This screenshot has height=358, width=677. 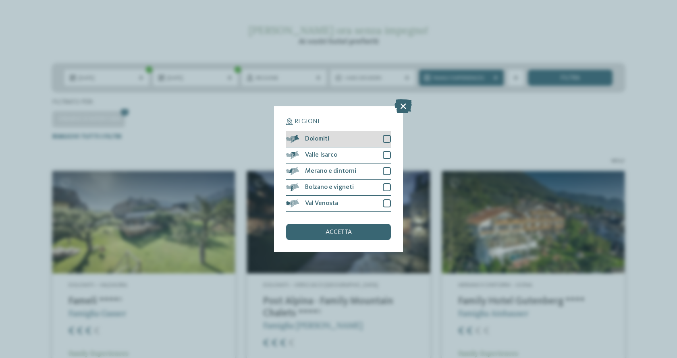 What do you see at coordinates (317, 139) in the screenshot?
I see `span: Dolomiti` at bounding box center [317, 139].